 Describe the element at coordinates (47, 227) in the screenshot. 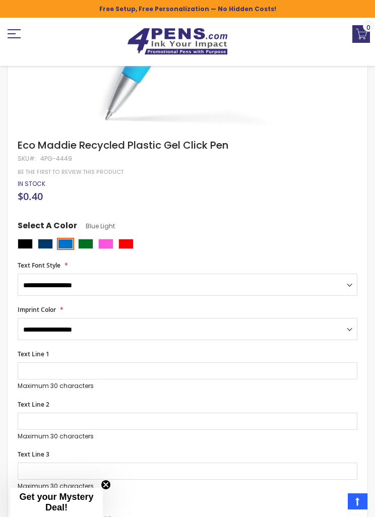

I see `span: Select A Color` at that location.